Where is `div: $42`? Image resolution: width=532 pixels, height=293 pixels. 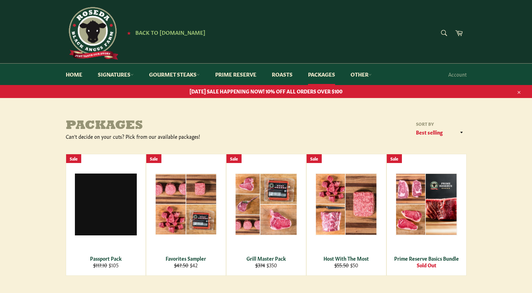
div: $42 is located at coordinates (186, 265).